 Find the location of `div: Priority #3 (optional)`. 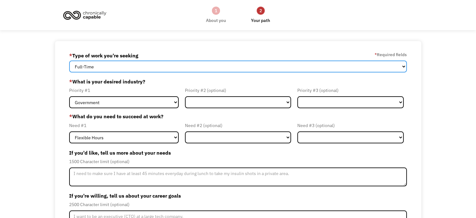

div: Priority #3 (optional) is located at coordinates (351, 90).